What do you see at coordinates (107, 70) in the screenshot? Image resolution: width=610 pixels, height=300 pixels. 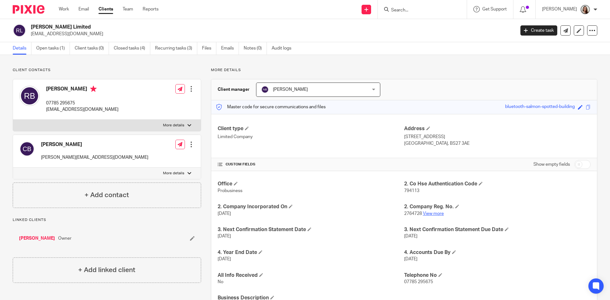 I see `p: Client contacts` at bounding box center [107, 70].